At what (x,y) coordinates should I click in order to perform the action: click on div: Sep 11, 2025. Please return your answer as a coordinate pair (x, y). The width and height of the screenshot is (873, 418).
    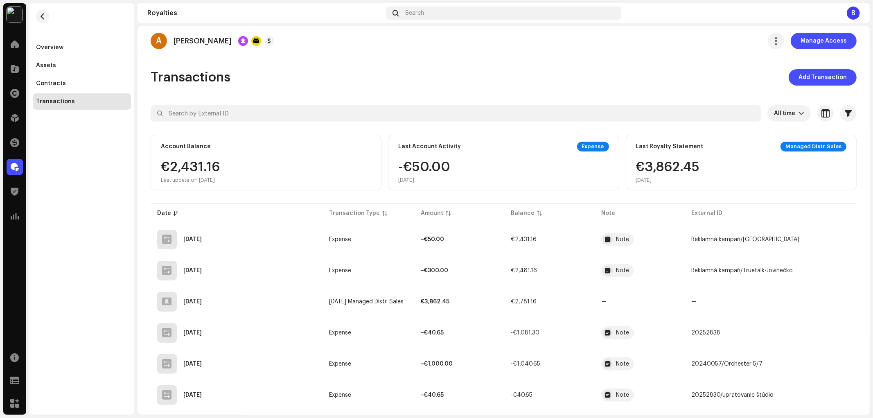
    Looking at the image, I should click on (192, 364).